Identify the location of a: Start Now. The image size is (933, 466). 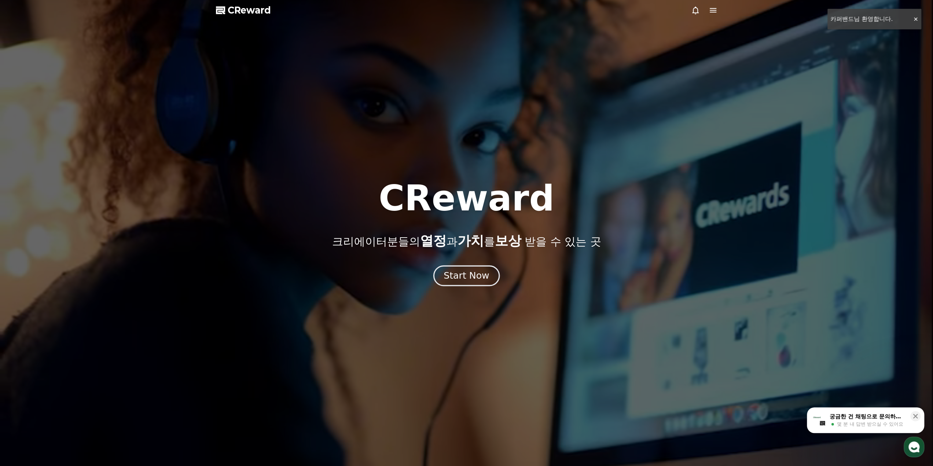
(466, 276).